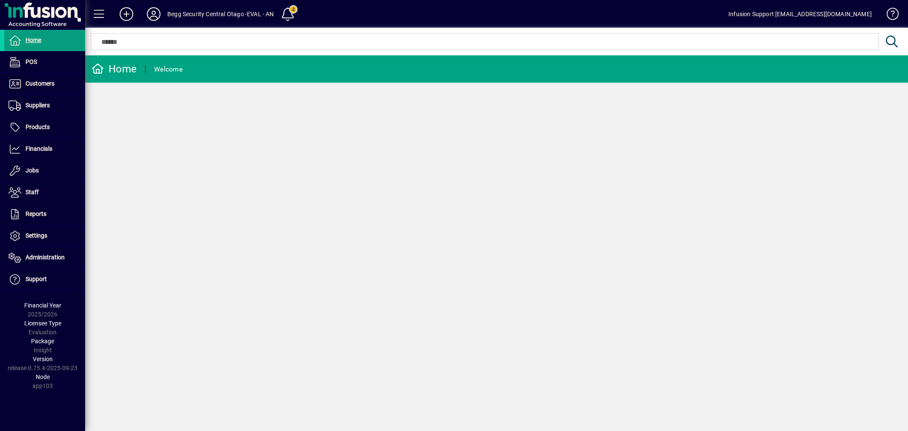  Describe the element at coordinates (45, 279) in the screenshot. I see `a: Support` at that location.